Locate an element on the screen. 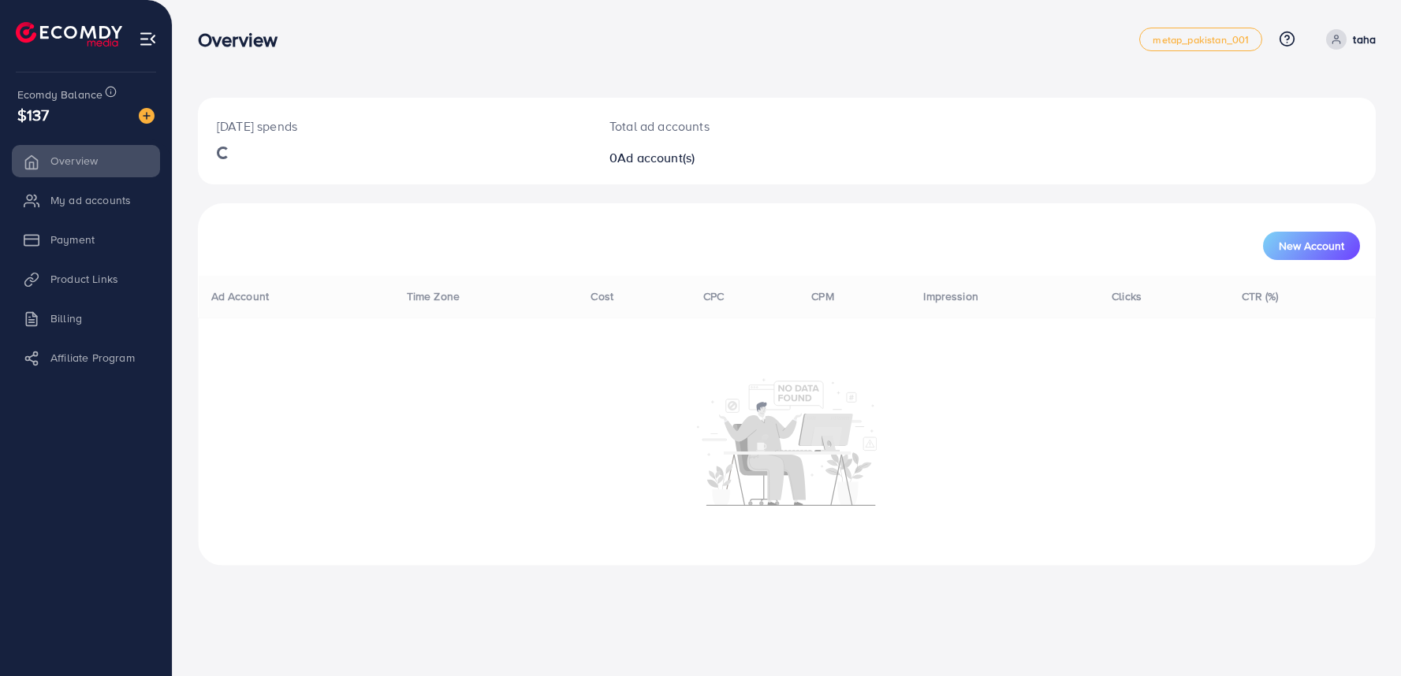 The height and width of the screenshot is (676, 1401). a: taha is located at coordinates (1347, 39).